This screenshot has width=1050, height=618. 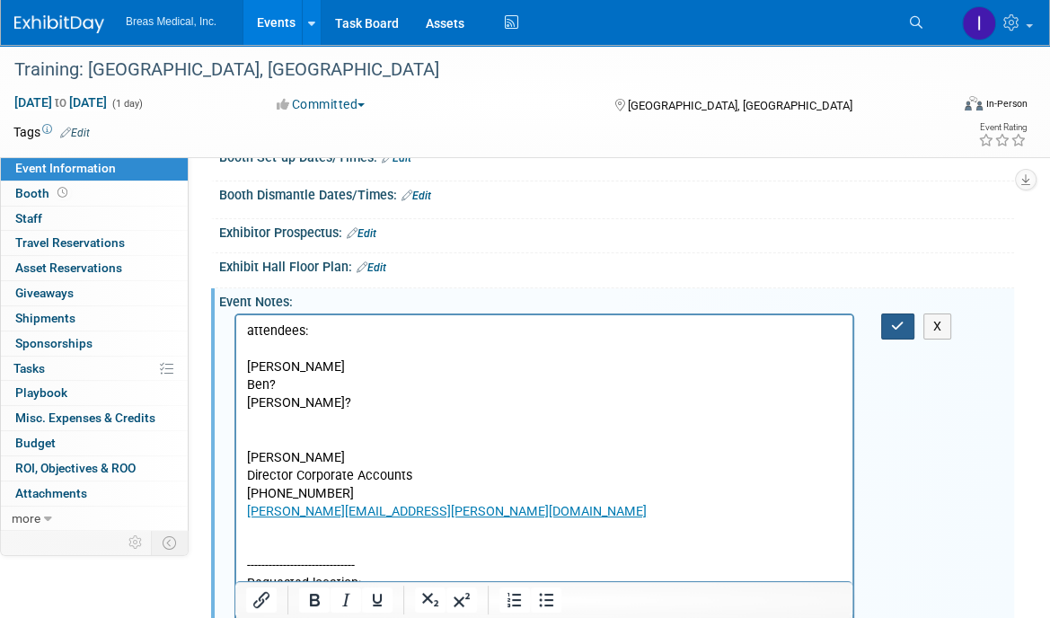 What do you see at coordinates (43, 193) in the screenshot?
I see `span: Booth` at bounding box center [43, 193].